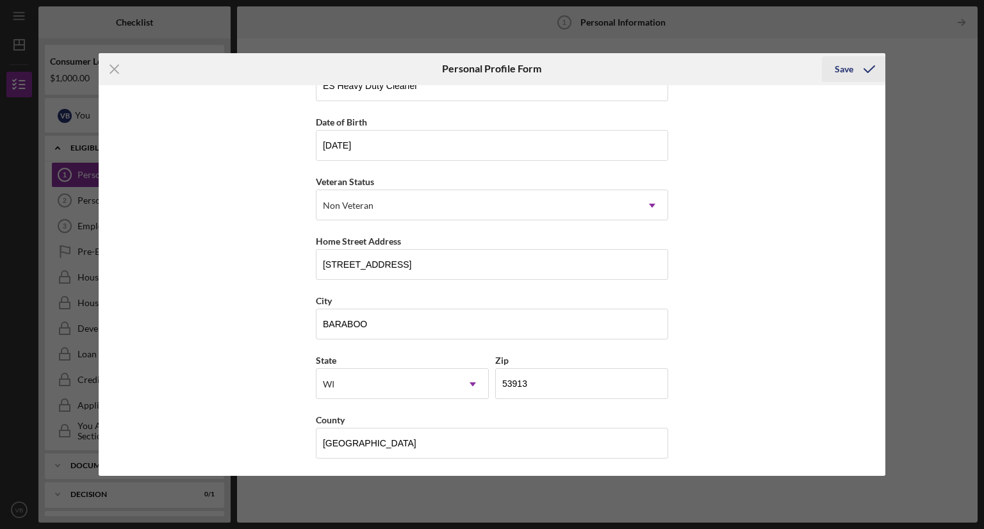 This screenshot has width=984, height=529. What do you see at coordinates (853, 69) in the screenshot?
I see `button: Save` at bounding box center [853, 69].